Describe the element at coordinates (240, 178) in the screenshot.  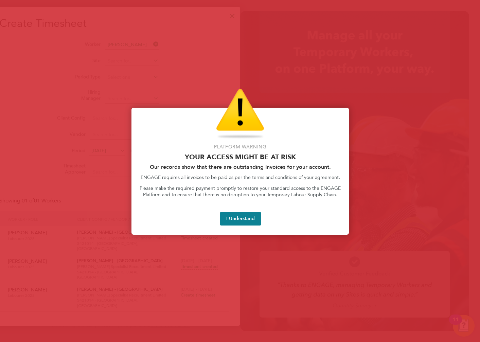
I see `p: ENGAGE requires all invoices to be paid as per the terms and conditions of your agreement.` at that location.